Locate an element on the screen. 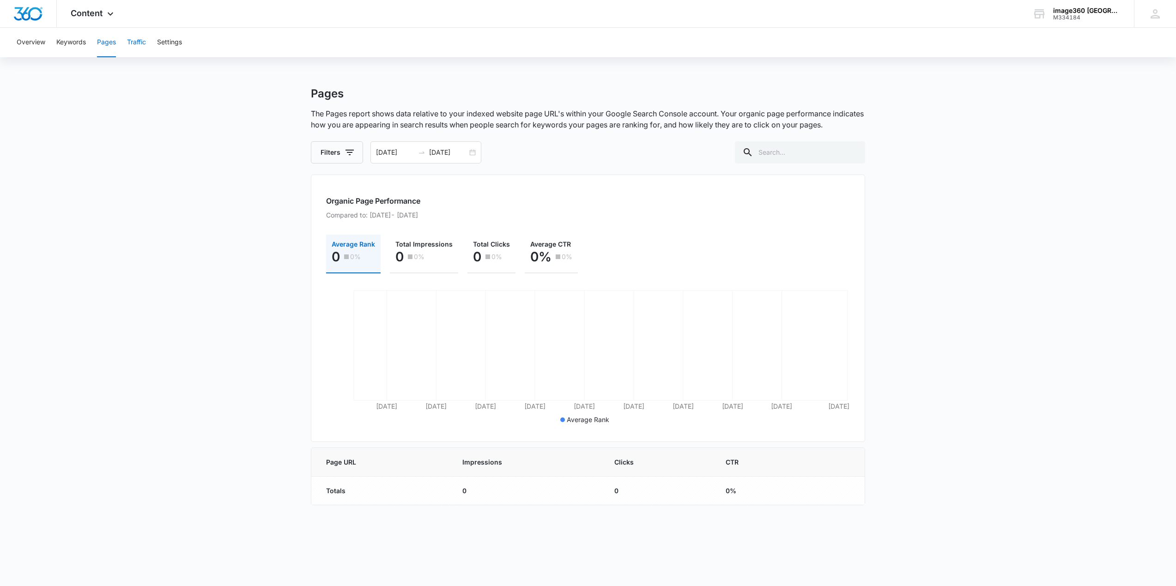  p: The Pages report shows data relative to your indexed website page URL's within your Google Search... is located at coordinates (588, 119).